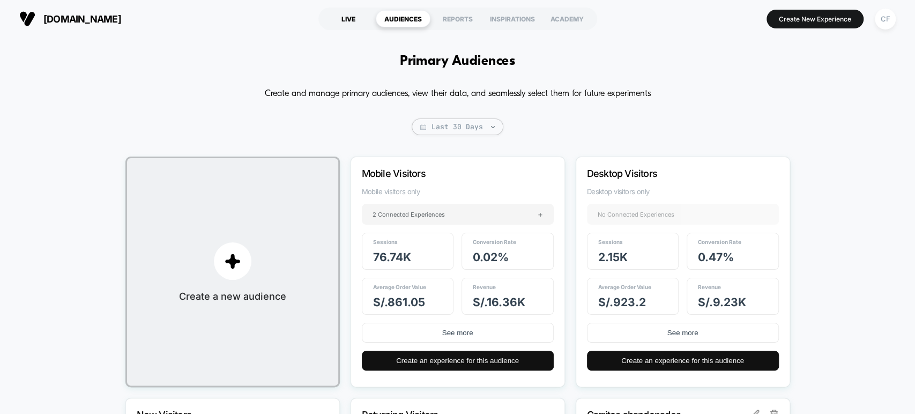 The height and width of the screenshot is (414, 915). Describe the element at coordinates (408, 214) in the screenshot. I see `span: 2 Connected Experiences` at that location.